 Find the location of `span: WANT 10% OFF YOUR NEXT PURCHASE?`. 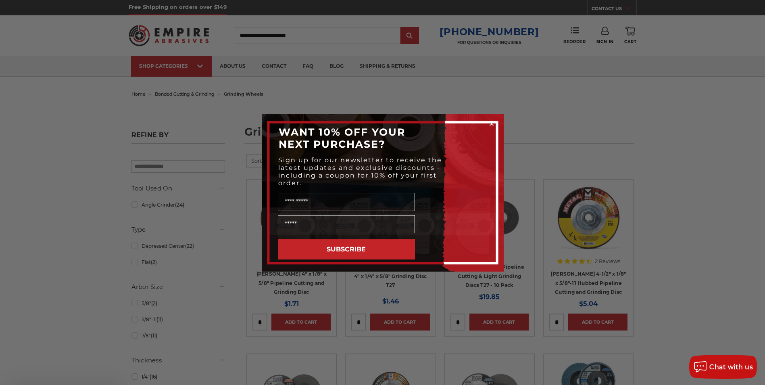

span: WANT 10% OFF YOUR NEXT PURCHASE? is located at coordinates (342, 138).